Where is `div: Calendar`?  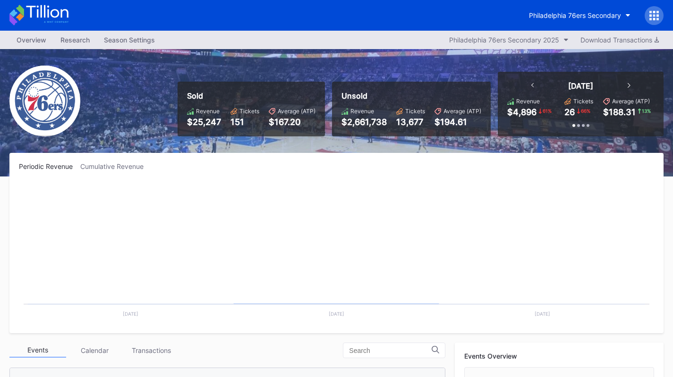 div: Calendar is located at coordinates (94, 351).